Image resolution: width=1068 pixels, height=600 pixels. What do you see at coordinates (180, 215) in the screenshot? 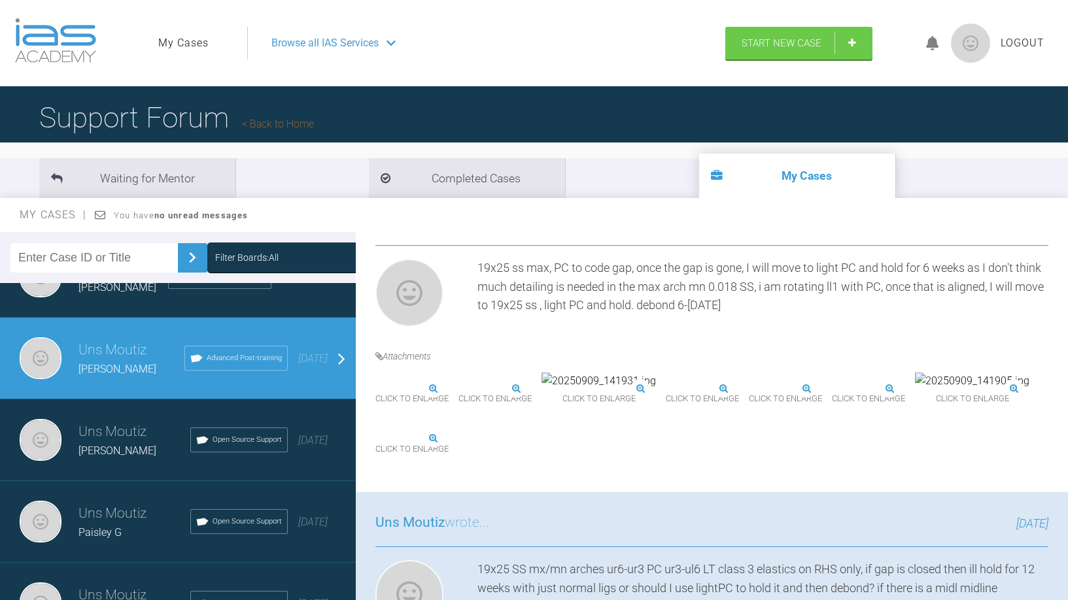
I see `span: You have` at bounding box center [180, 215].